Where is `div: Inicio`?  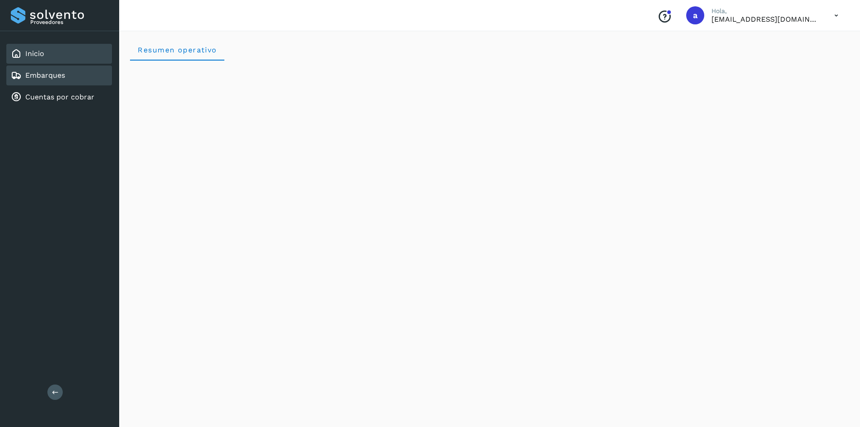 div: Inicio is located at coordinates (59, 54).